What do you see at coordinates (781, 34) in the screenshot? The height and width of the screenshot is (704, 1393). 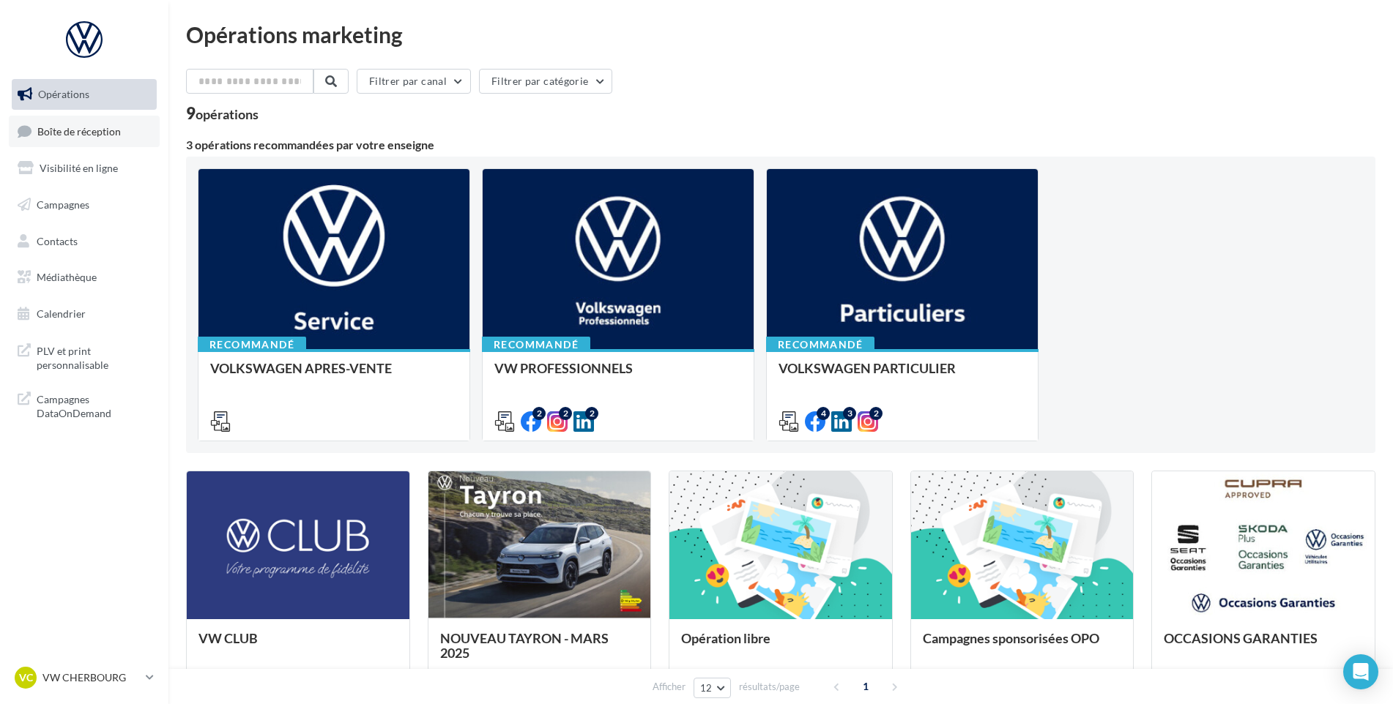 I see `div: Opérations marketing` at bounding box center [781, 34].